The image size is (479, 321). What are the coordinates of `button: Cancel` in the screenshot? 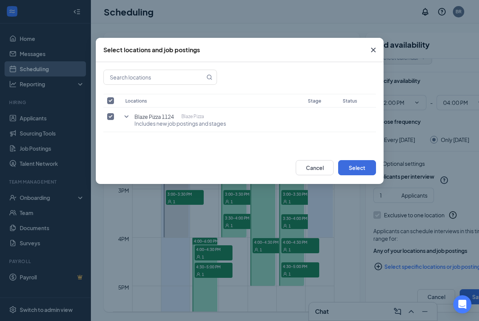 It's located at (314, 168).